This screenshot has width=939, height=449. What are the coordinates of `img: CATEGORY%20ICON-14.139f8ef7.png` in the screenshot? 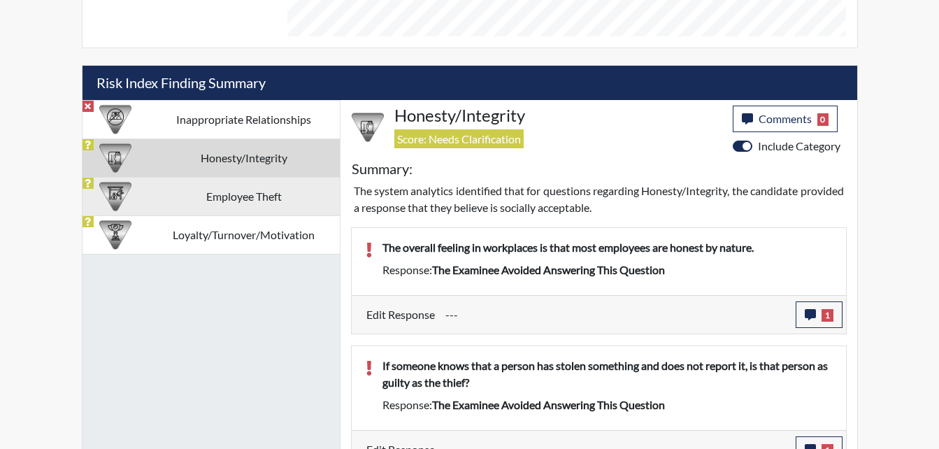 It's located at (115, 120).